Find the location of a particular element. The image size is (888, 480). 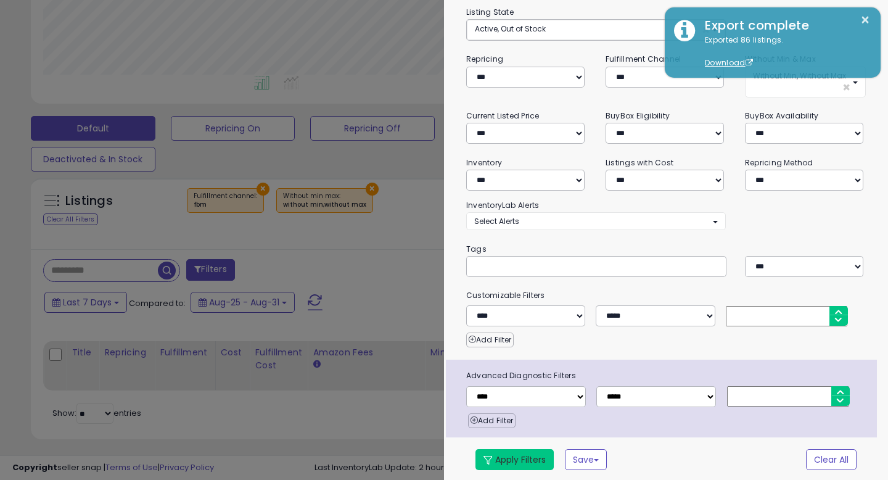

span: Without Min, Without Max is located at coordinates (800, 75).